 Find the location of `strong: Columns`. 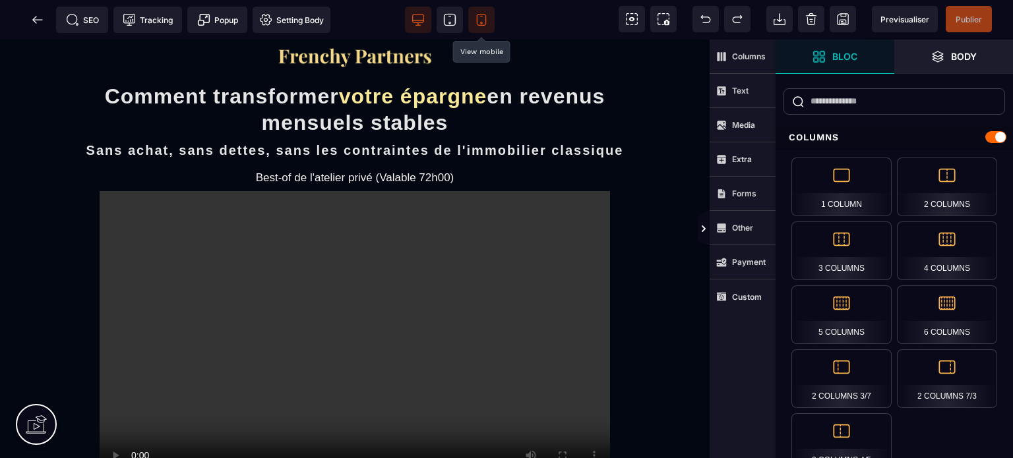

strong: Columns is located at coordinates (749, 56).